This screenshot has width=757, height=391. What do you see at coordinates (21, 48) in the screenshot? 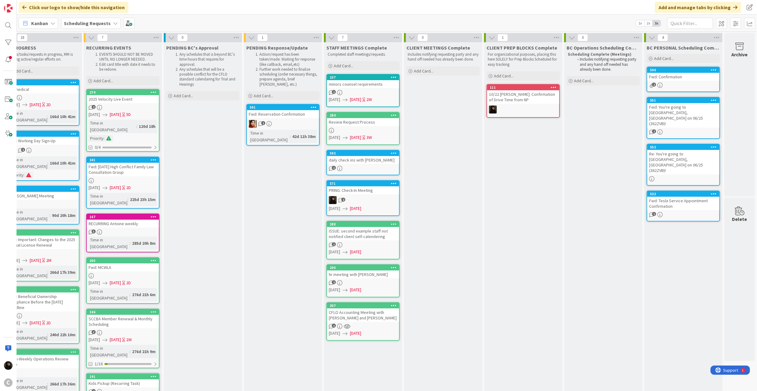
I see `span: IN PROGRESS` at bounding box center [21, 48].